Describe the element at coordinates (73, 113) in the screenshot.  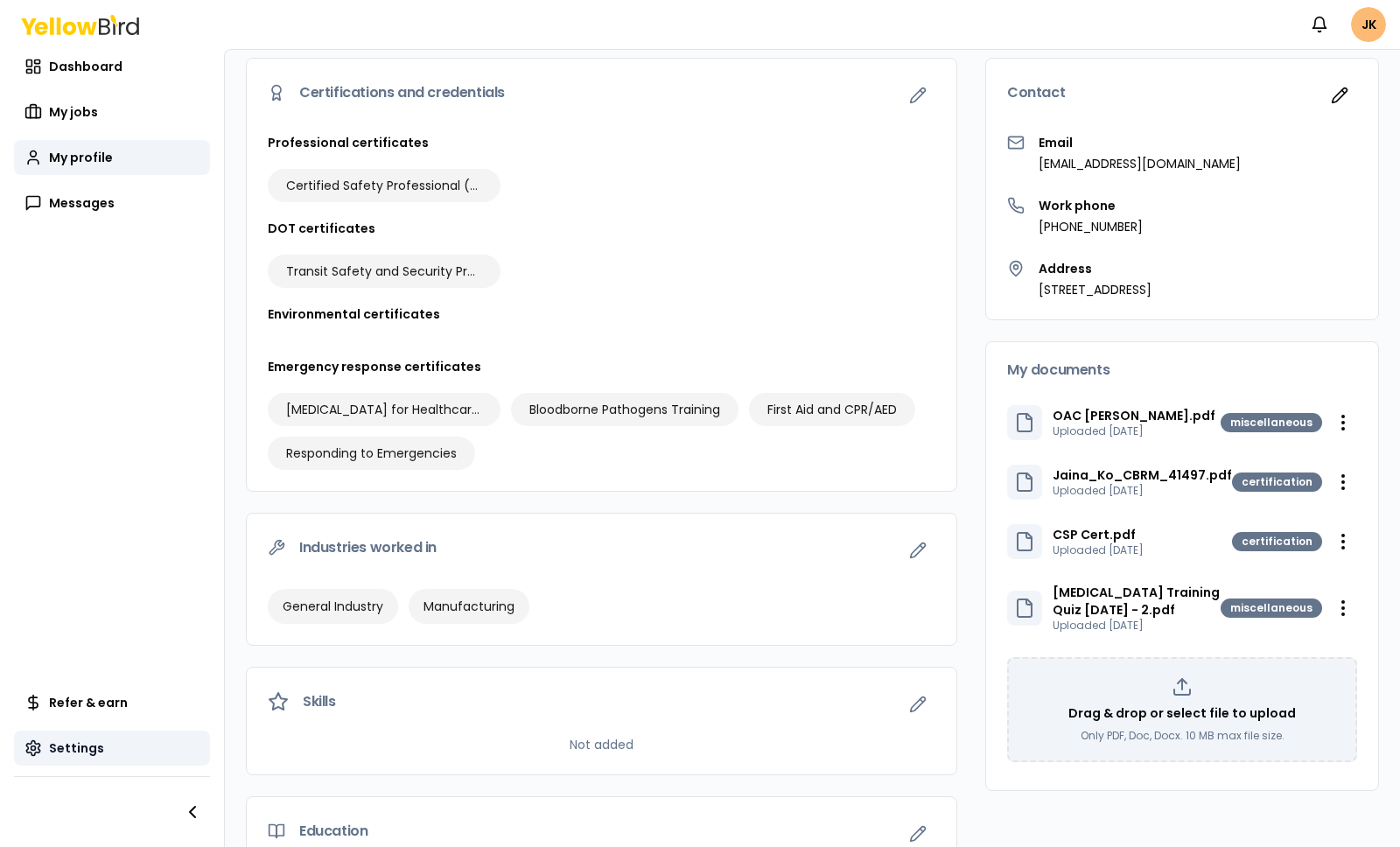
I see `span: My jobs` at that location.